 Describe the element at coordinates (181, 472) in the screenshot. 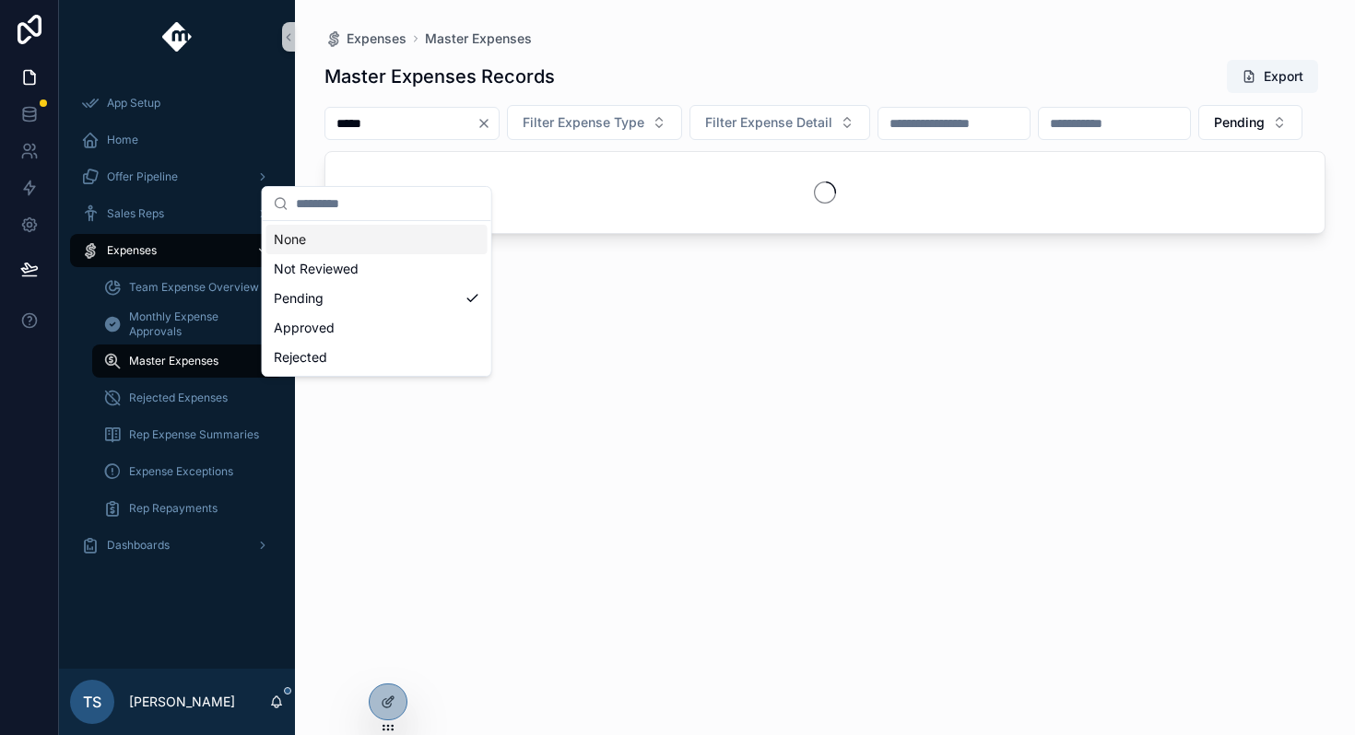

I see `span: Expense Exceptions` at that location.